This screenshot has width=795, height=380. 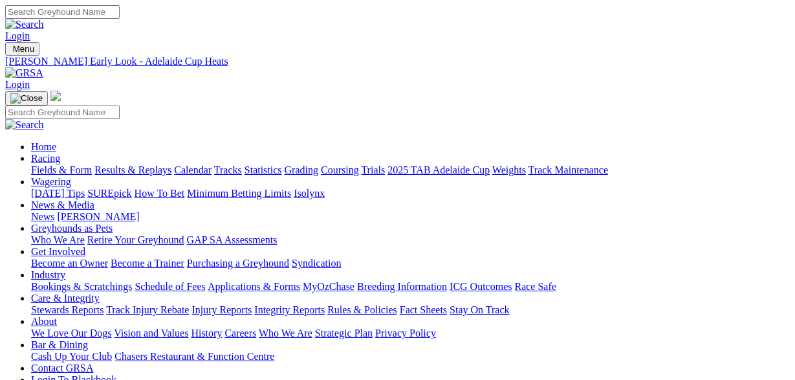 I want to click on a: Vision and Values, so click(x=151, y=332).